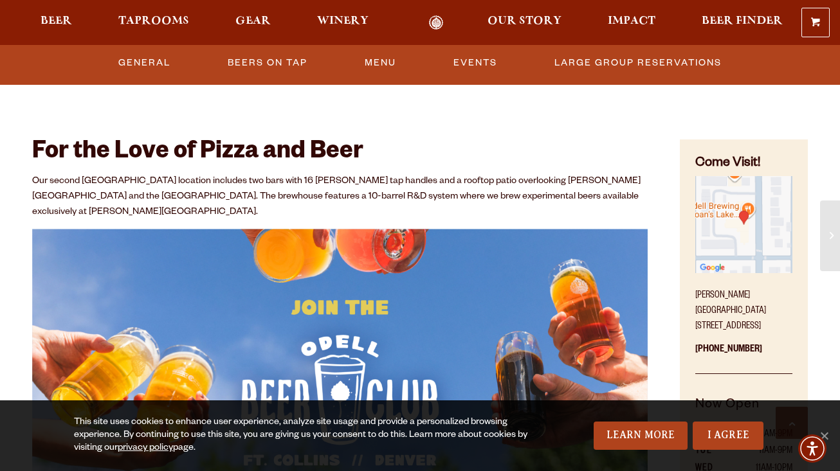 The height and width of the screenshot is (471, 840). What do you see at coordinates (145, 449) in the screenshot?
I see `a: privacy policy` at bounding box center [145, 449].